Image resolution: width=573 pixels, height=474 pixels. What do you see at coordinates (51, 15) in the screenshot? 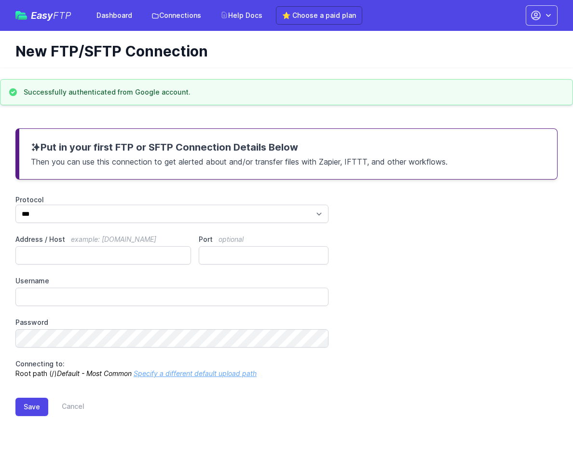
I see `span: Easy` at bounding box center [51, 15].